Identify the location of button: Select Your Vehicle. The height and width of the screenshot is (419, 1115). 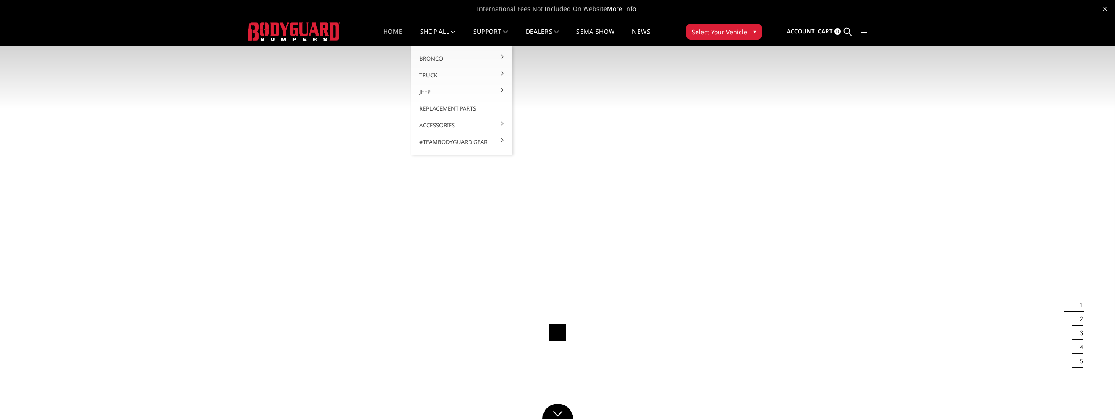
(724, 32).